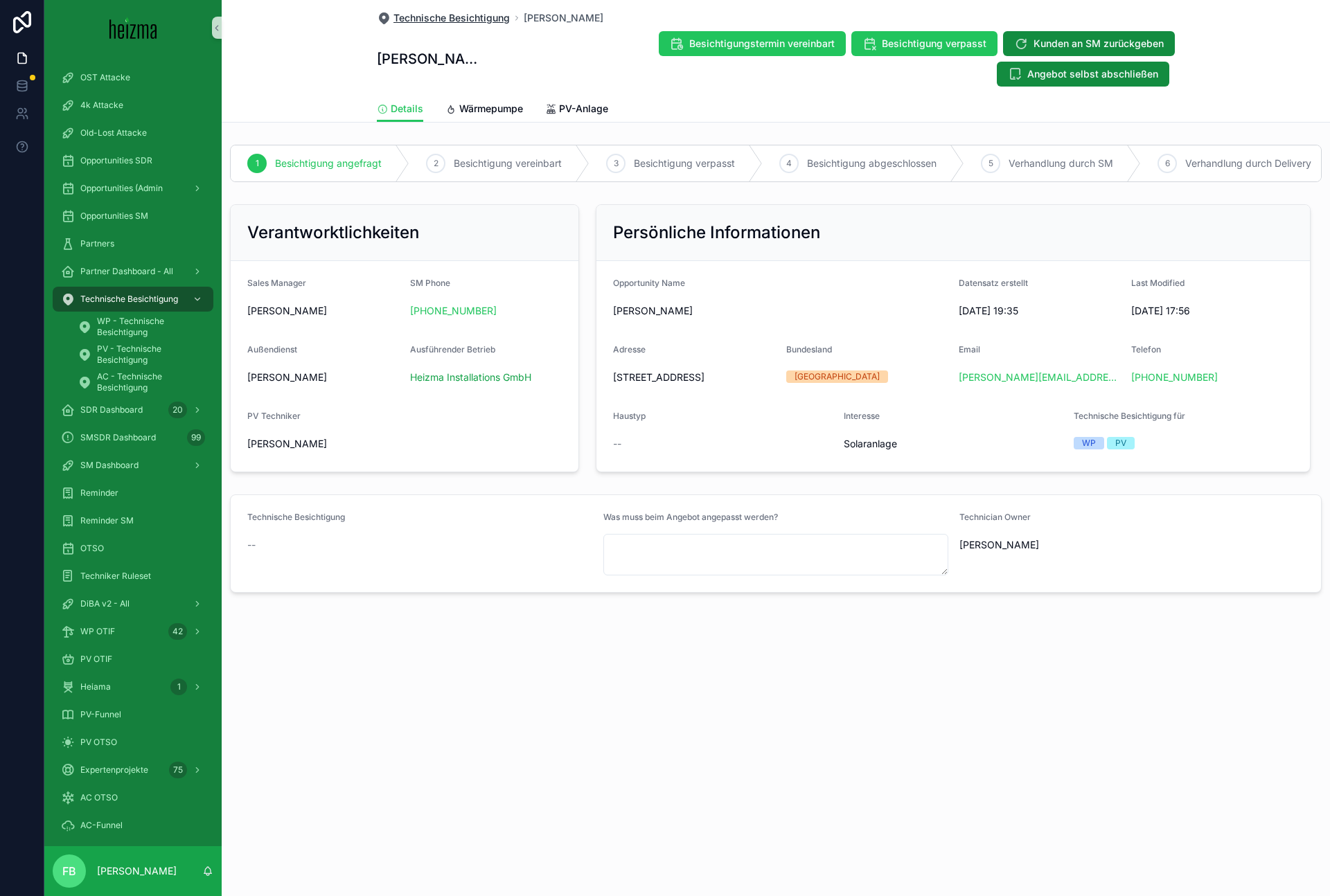 The image size is (1330, 896). What do you see at coordinates (1146, 349) in the screenshot?
I see `span: Telefon` at bounding box center [1146, 349].